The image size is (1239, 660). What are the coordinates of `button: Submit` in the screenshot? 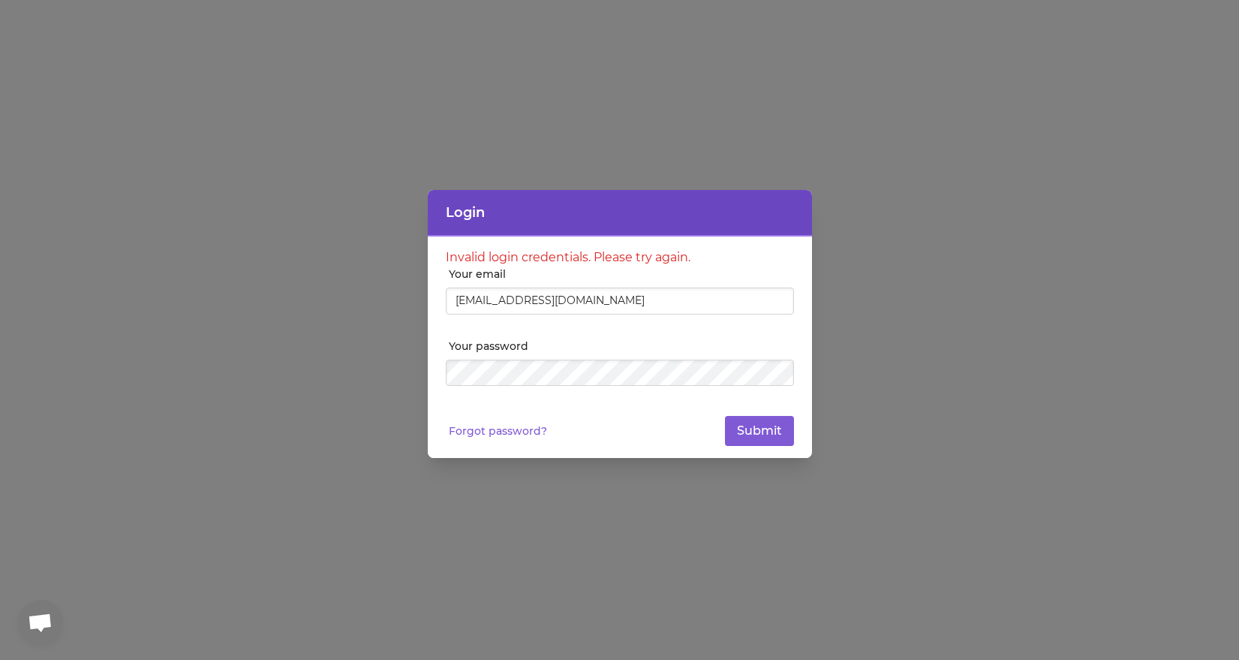 It's located at (759, 431).